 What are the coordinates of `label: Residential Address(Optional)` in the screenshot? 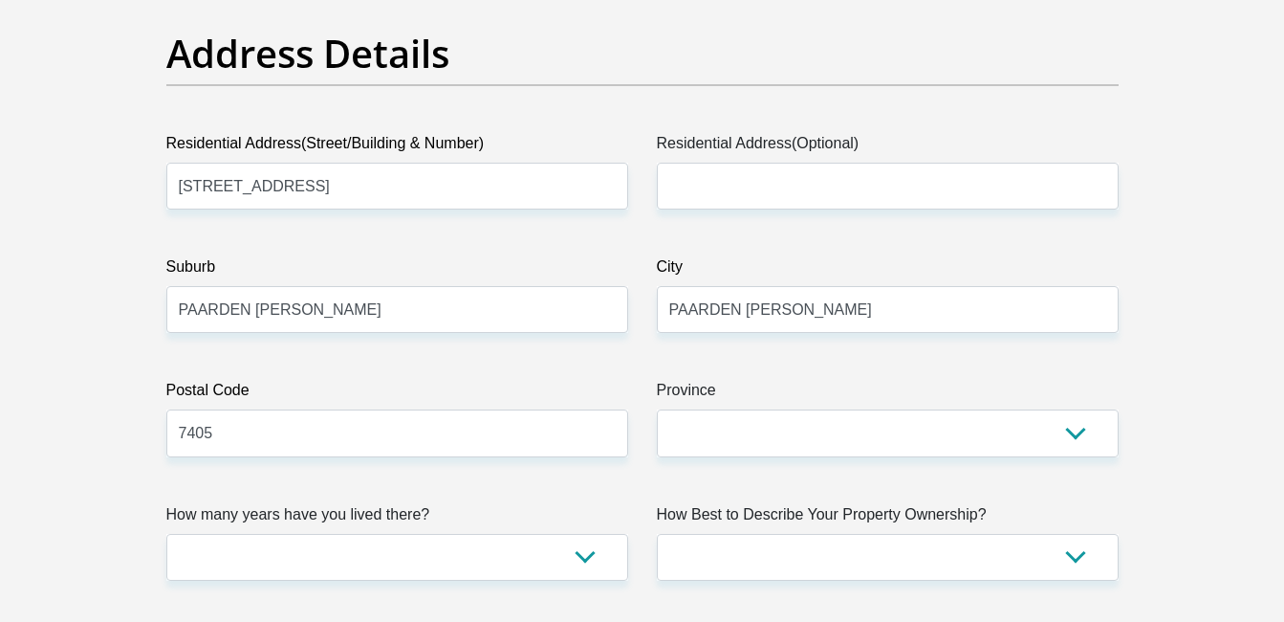 It's located at (887, 147).